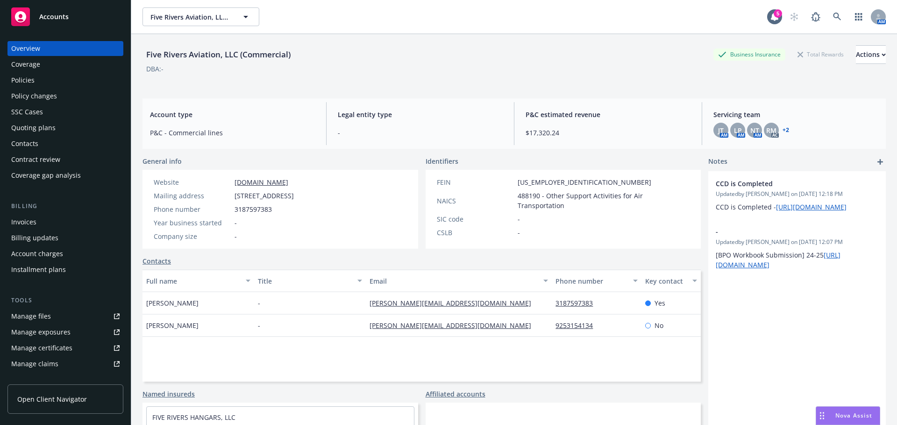 This screenshot has width=897, height=425. I want to click on a: Quoting plans, so click(65, 128).